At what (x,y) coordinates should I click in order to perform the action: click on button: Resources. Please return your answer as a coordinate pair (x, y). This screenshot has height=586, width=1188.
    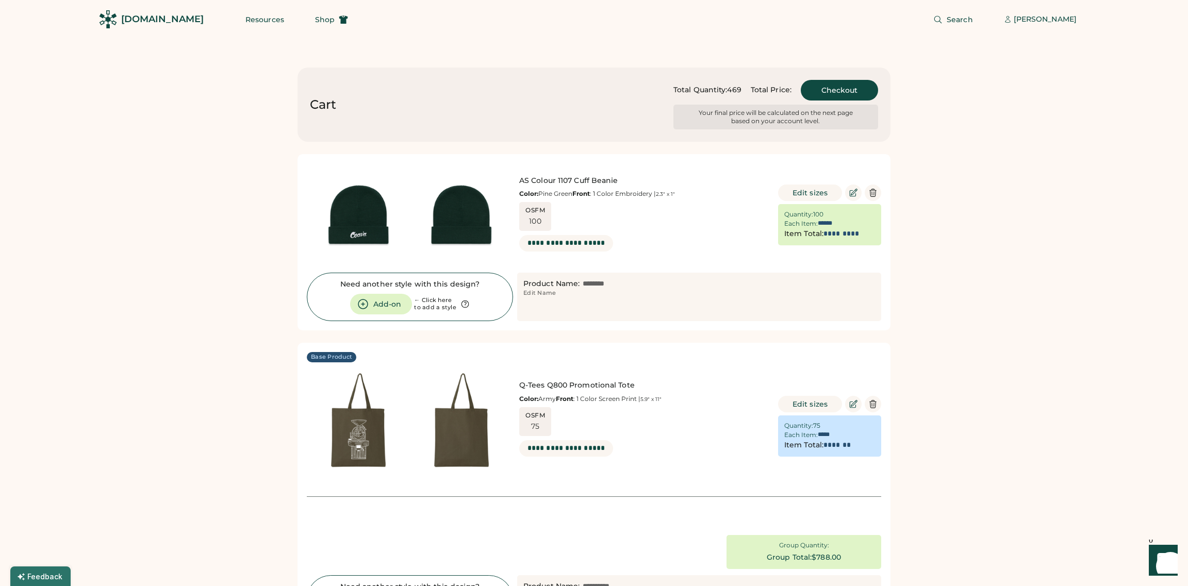
    Looking at the image, I should click on (265, 20).